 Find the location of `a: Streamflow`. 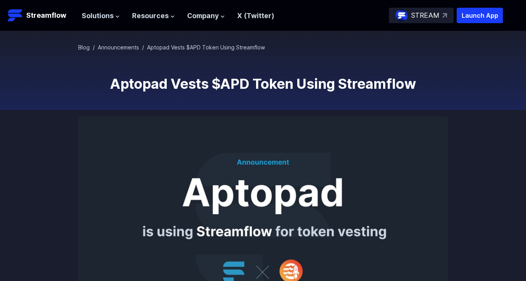

a: Streamflow is located at coordinates (41, 15).